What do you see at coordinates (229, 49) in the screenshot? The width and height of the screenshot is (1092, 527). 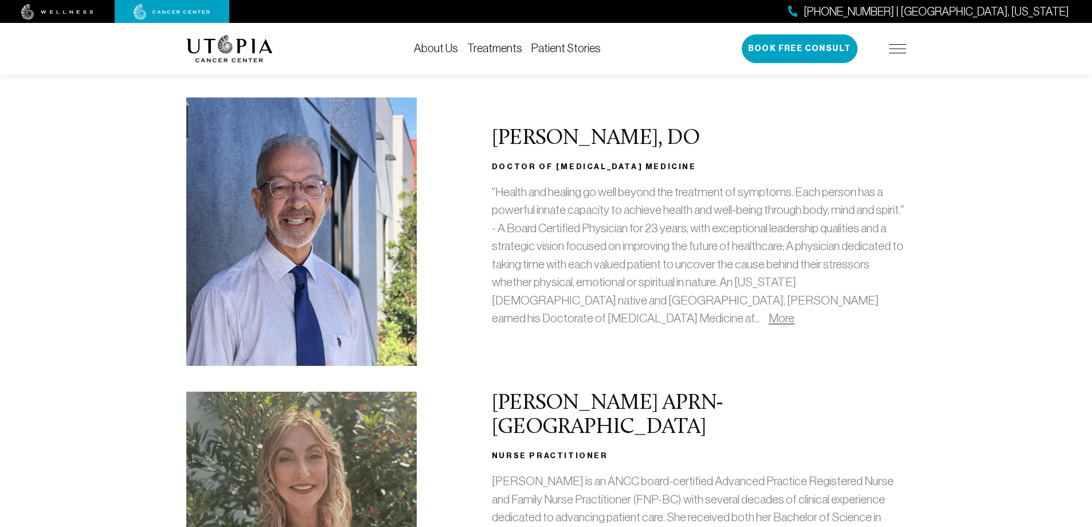 I see `img: logo` at bounding box center [229, 49].